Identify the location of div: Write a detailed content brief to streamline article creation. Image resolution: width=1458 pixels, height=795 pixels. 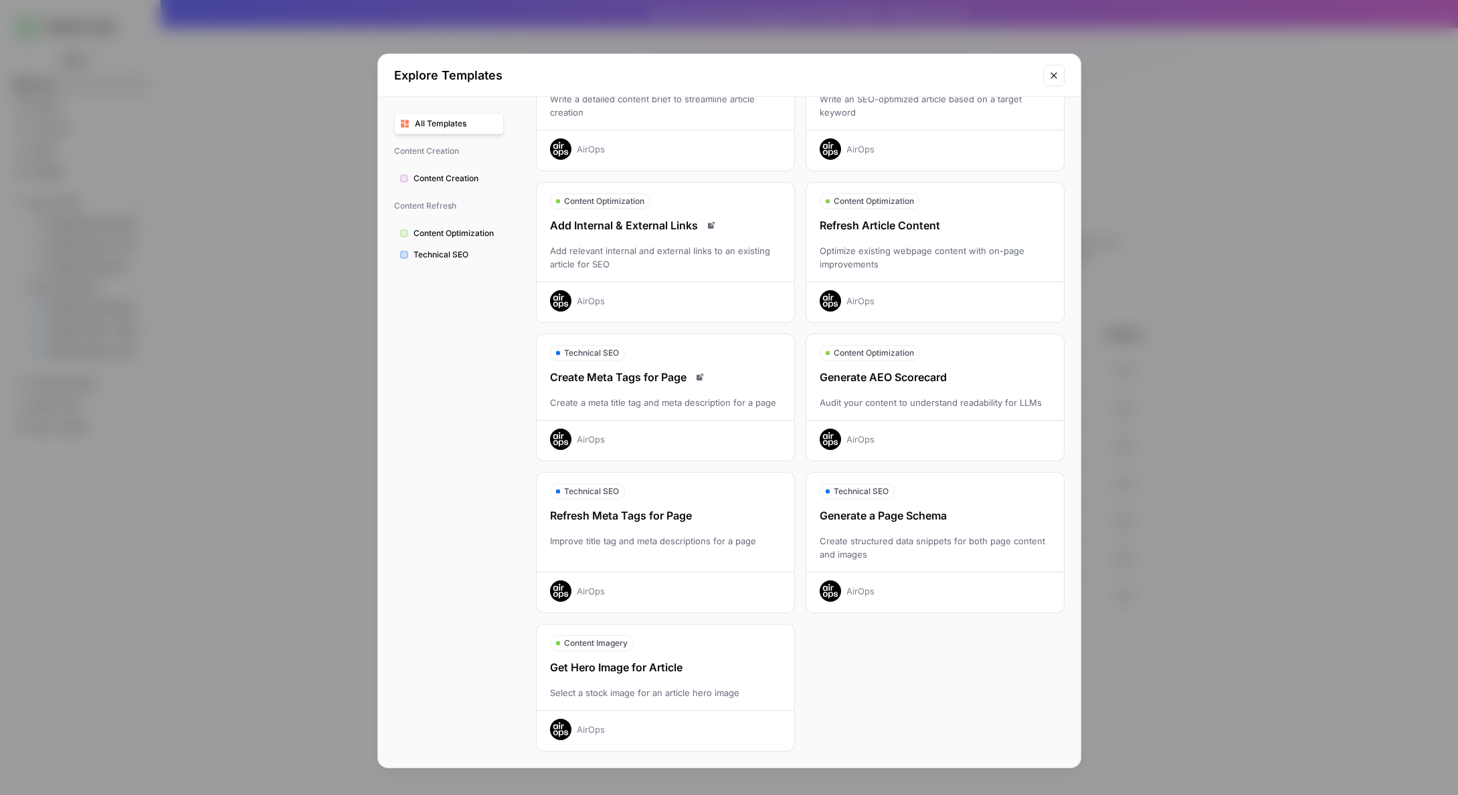
(665, 106).